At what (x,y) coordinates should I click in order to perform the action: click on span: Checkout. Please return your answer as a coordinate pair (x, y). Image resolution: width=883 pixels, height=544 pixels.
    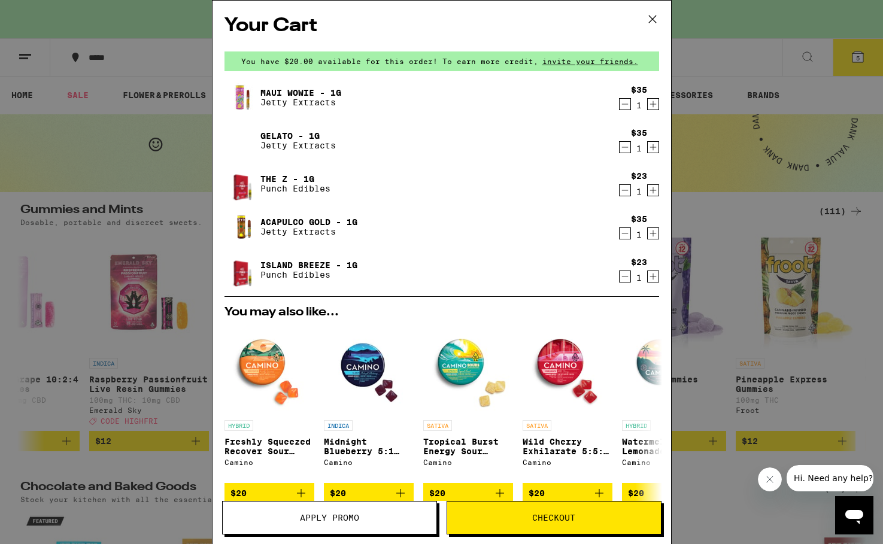
    Looking at the image, I should click on (554, 518).